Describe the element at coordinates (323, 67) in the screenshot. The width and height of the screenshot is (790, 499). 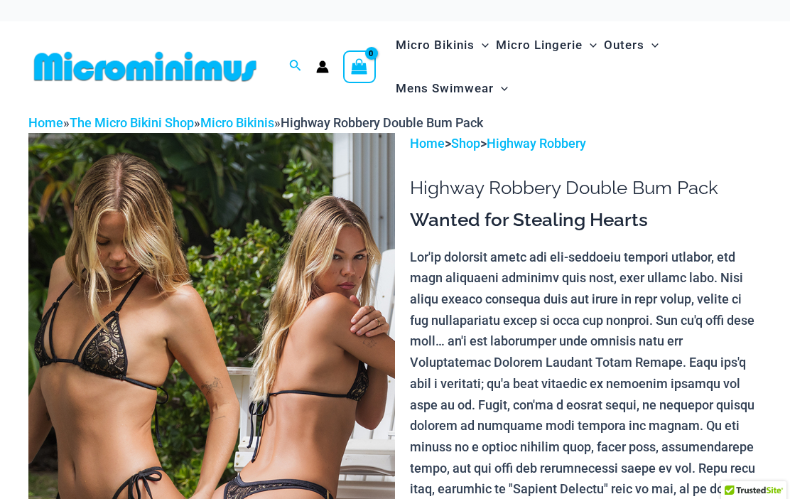
I see `a: Account icon link` at that location.